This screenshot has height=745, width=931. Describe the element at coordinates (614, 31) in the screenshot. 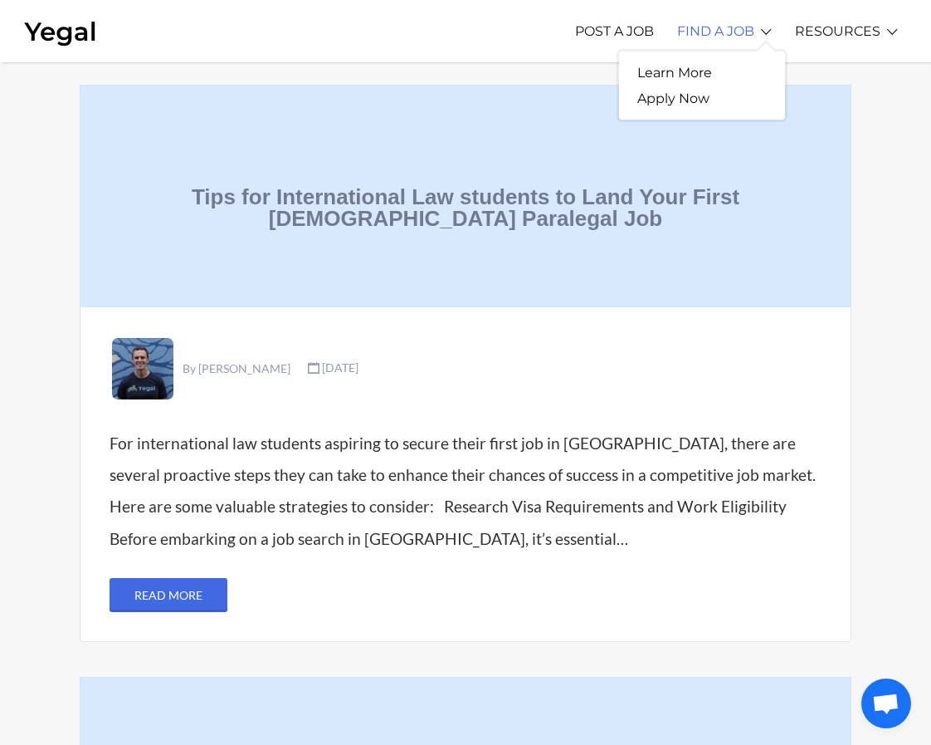

I see `a: POST A JOB` at that location.